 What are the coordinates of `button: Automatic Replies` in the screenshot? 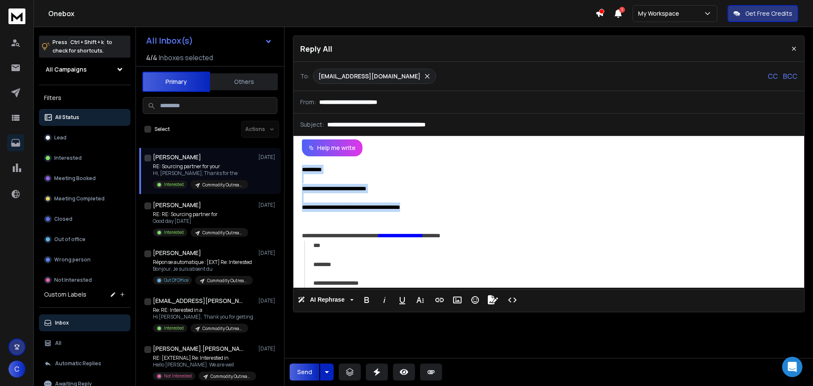 It's located at (85, 363).